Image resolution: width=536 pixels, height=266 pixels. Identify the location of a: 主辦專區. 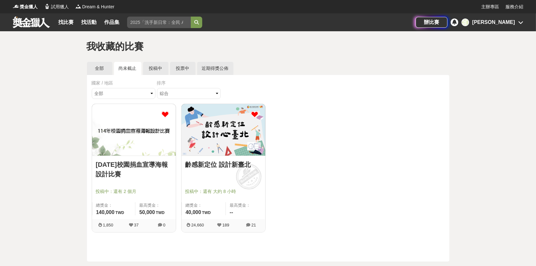
(490, 7).